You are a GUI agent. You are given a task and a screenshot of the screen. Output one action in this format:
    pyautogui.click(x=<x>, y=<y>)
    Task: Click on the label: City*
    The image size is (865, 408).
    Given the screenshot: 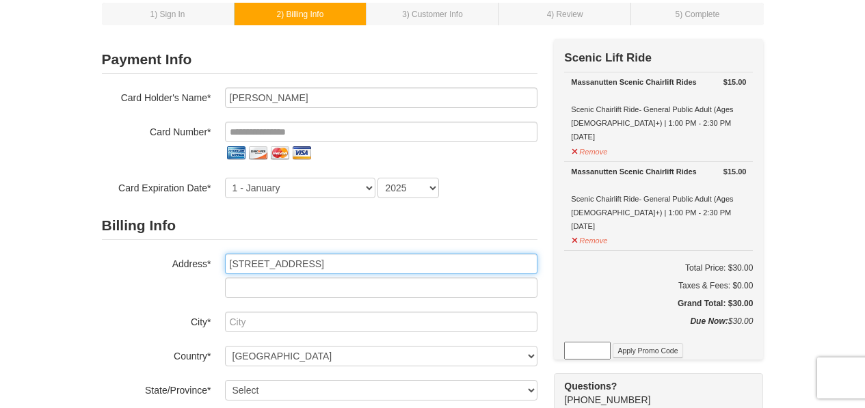 What is the action you would take?
    pyautogui.click(x=157, y=320)
    